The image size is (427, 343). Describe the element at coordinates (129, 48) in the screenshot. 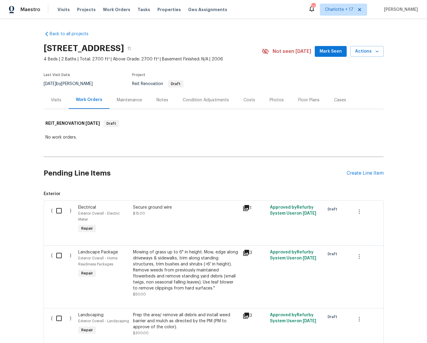

I see `button: Copy Address` at that location.